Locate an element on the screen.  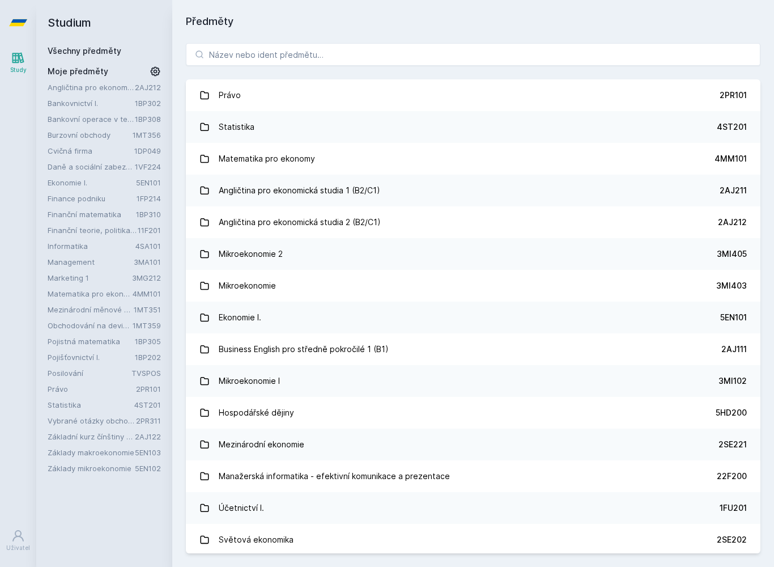
div: 4ST201 is located at coordinates (732, 127).